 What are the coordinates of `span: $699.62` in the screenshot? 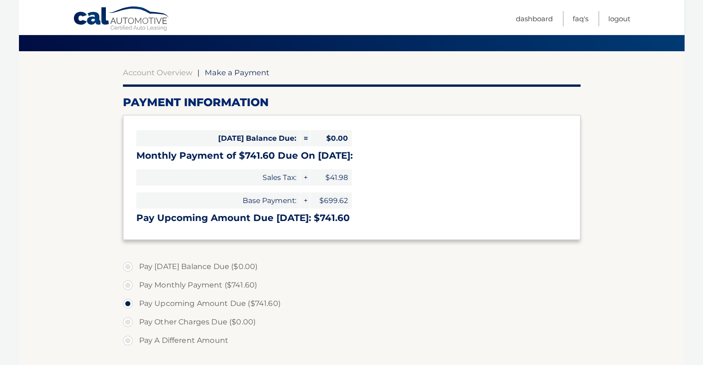 It's located at (331, 201).